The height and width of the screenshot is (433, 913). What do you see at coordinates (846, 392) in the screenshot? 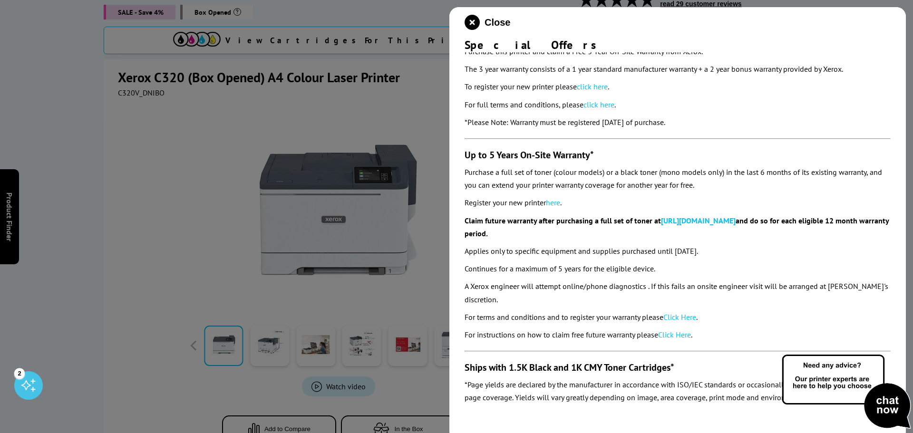
I see `img: Open Live Chat window` at bounding box center [846, 392].